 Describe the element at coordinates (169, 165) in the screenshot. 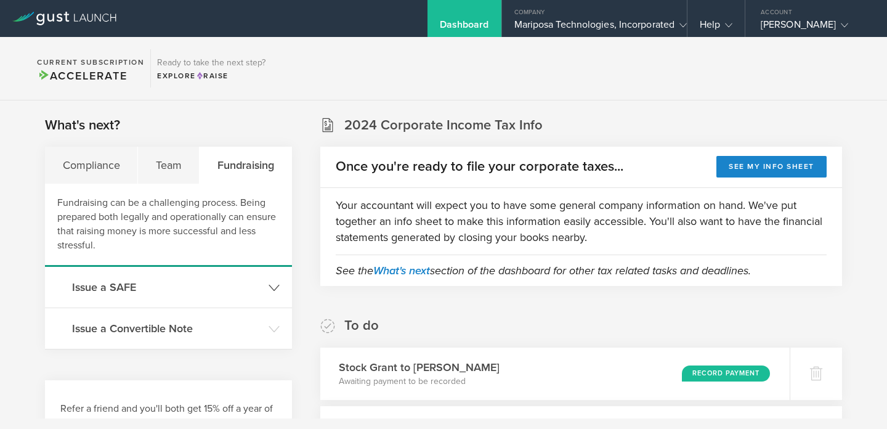

I see `div: Team` at that location.